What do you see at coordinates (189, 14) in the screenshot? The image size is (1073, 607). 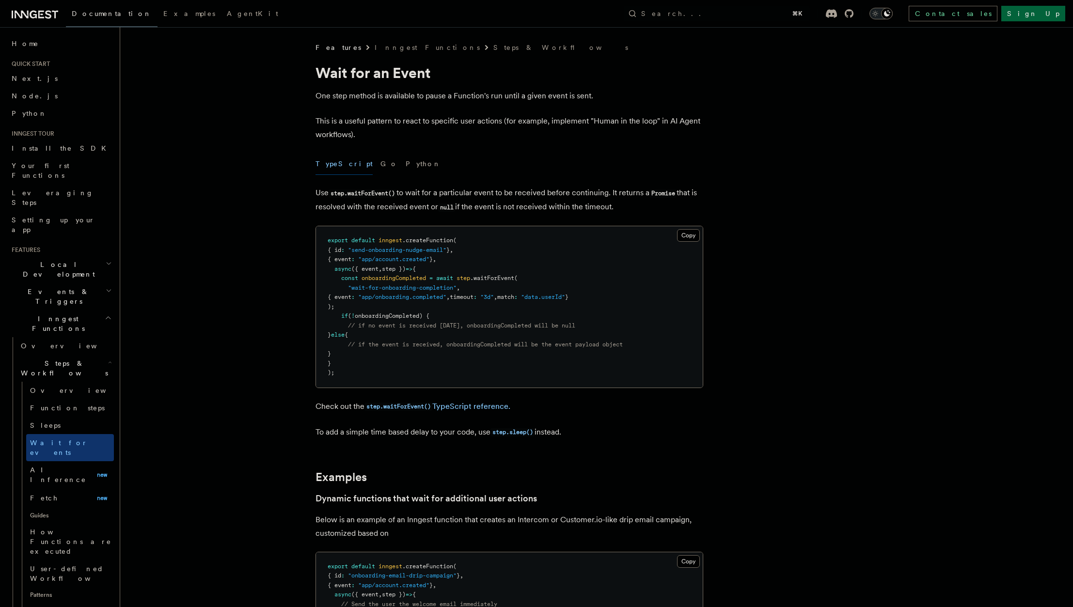 I see `span: Examples` at bounding box center [189, 14].